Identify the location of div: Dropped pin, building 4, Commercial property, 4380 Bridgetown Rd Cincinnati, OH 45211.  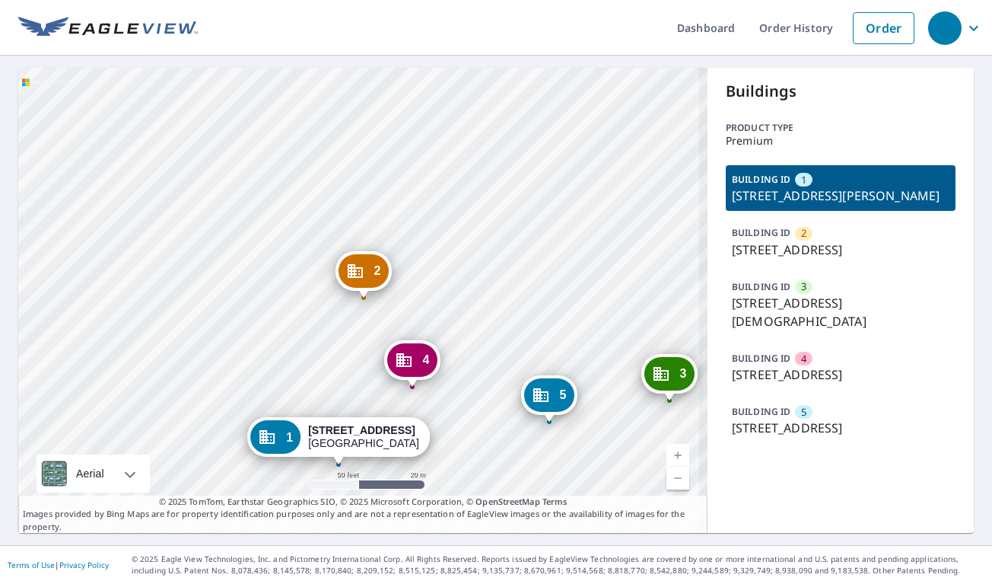
(412, 364).